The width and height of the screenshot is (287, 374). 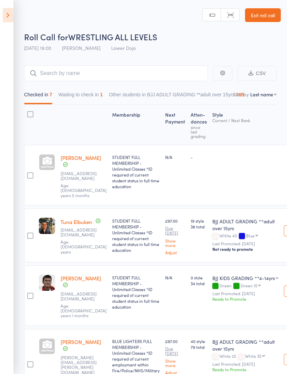 What do you see at coordinates (245, 125) in the screenshot?
I see `div: Style` at bounding box center [245, 125].